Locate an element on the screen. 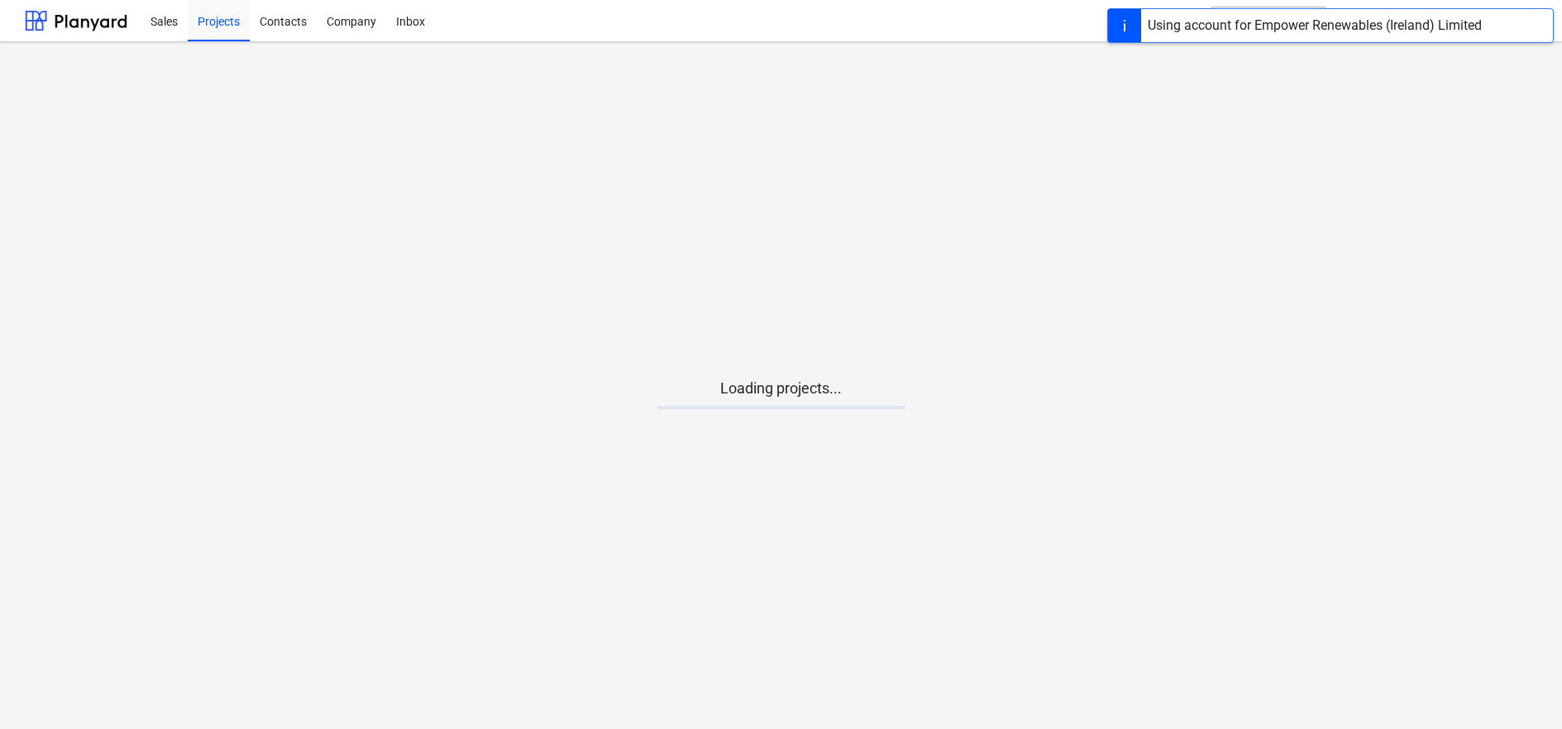  div: Using account for Empower Renewables (Ireland) Limited is located at coordinates (1315, 26).